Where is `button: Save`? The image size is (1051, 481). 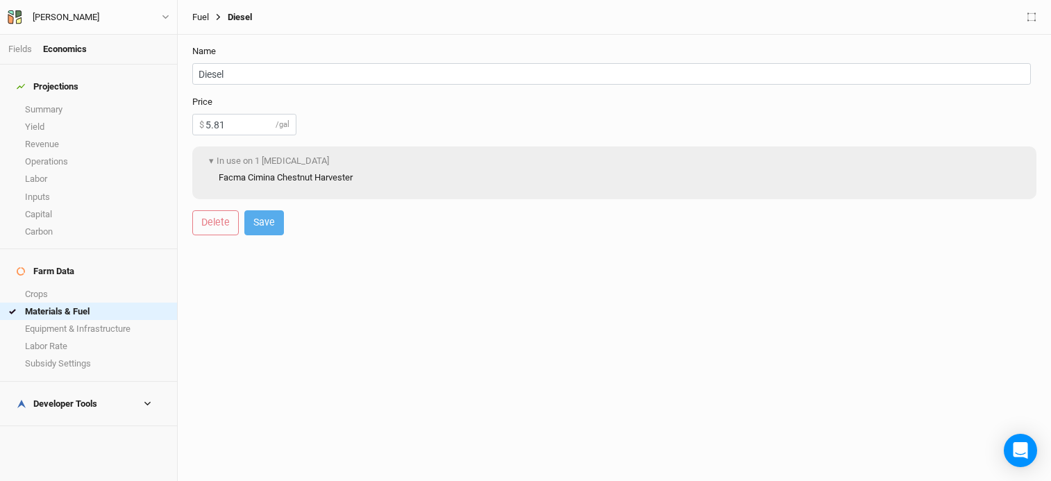
button: Save is located at coordinates (264, 222).